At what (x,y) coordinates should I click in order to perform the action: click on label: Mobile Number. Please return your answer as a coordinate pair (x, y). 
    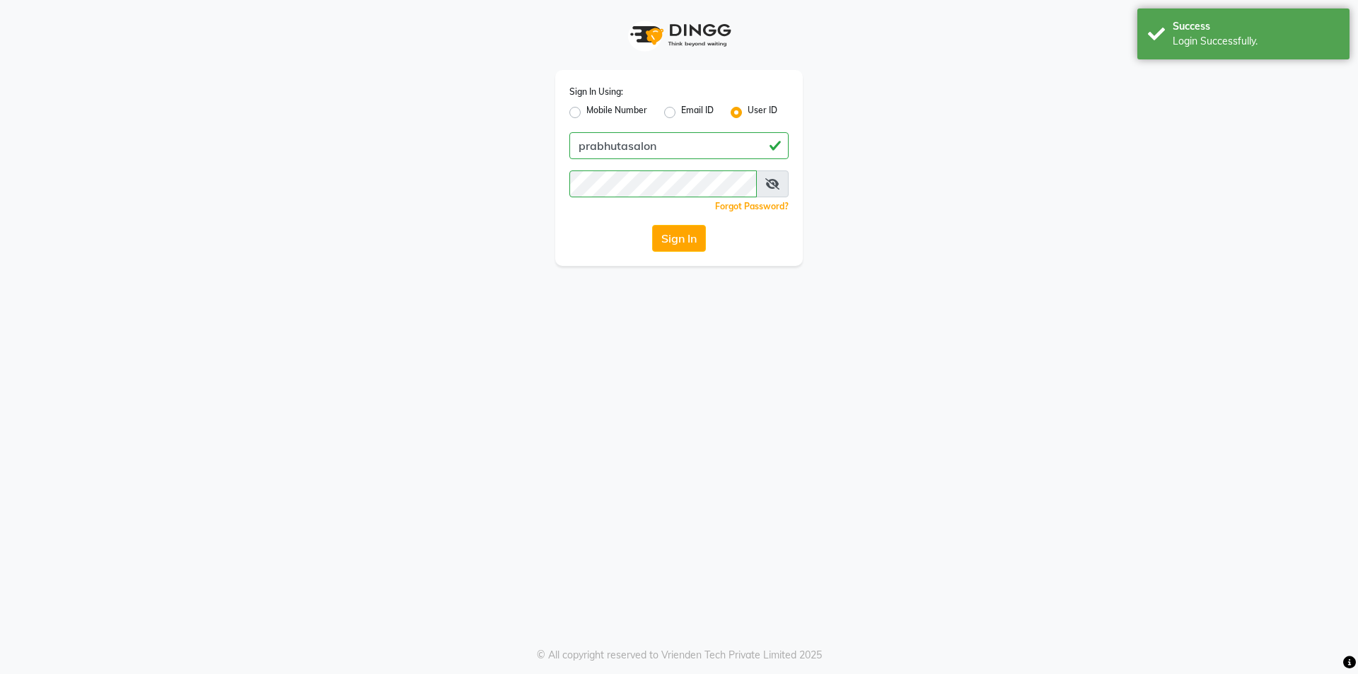
    Looking at the image, I should click on (617, 112).